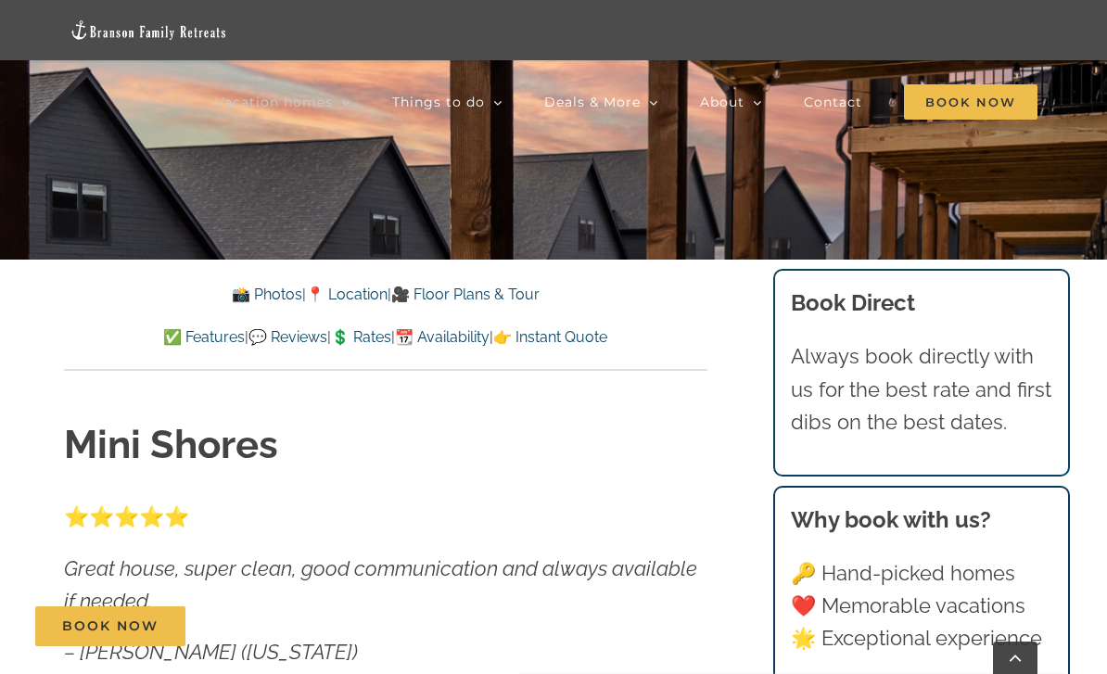 This screenshot has height=674, width=1107. I want to click on img: Branson Family Retreats Logo, so click(148, 30).